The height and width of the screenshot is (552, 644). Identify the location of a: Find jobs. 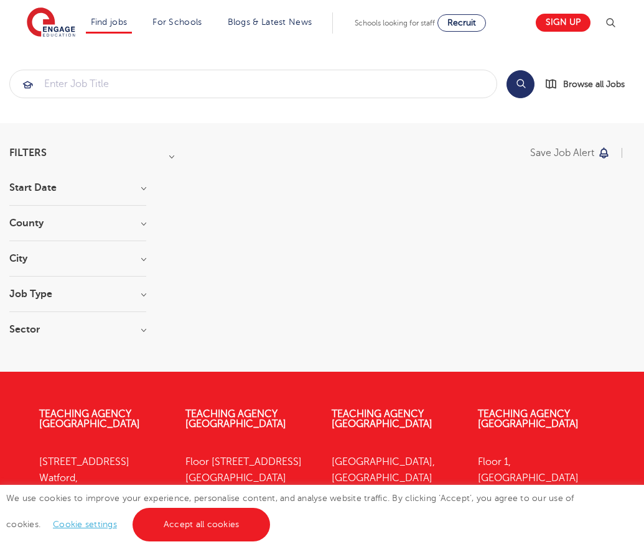
(109, 22).